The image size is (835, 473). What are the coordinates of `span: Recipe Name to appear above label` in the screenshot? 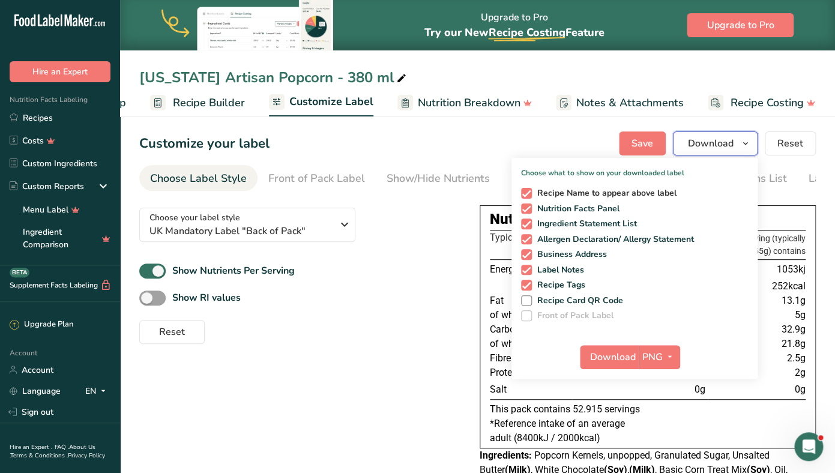 It's located at (605, 193).